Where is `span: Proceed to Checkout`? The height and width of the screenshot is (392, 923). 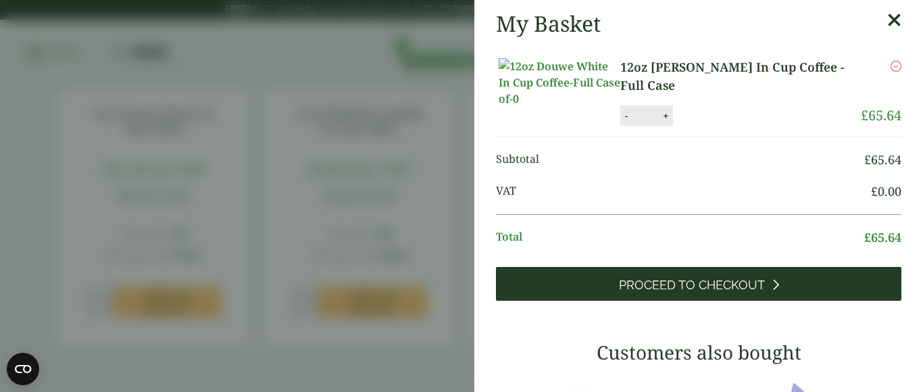 span: Proceed to Checkout is located at coordinates (692, 285).